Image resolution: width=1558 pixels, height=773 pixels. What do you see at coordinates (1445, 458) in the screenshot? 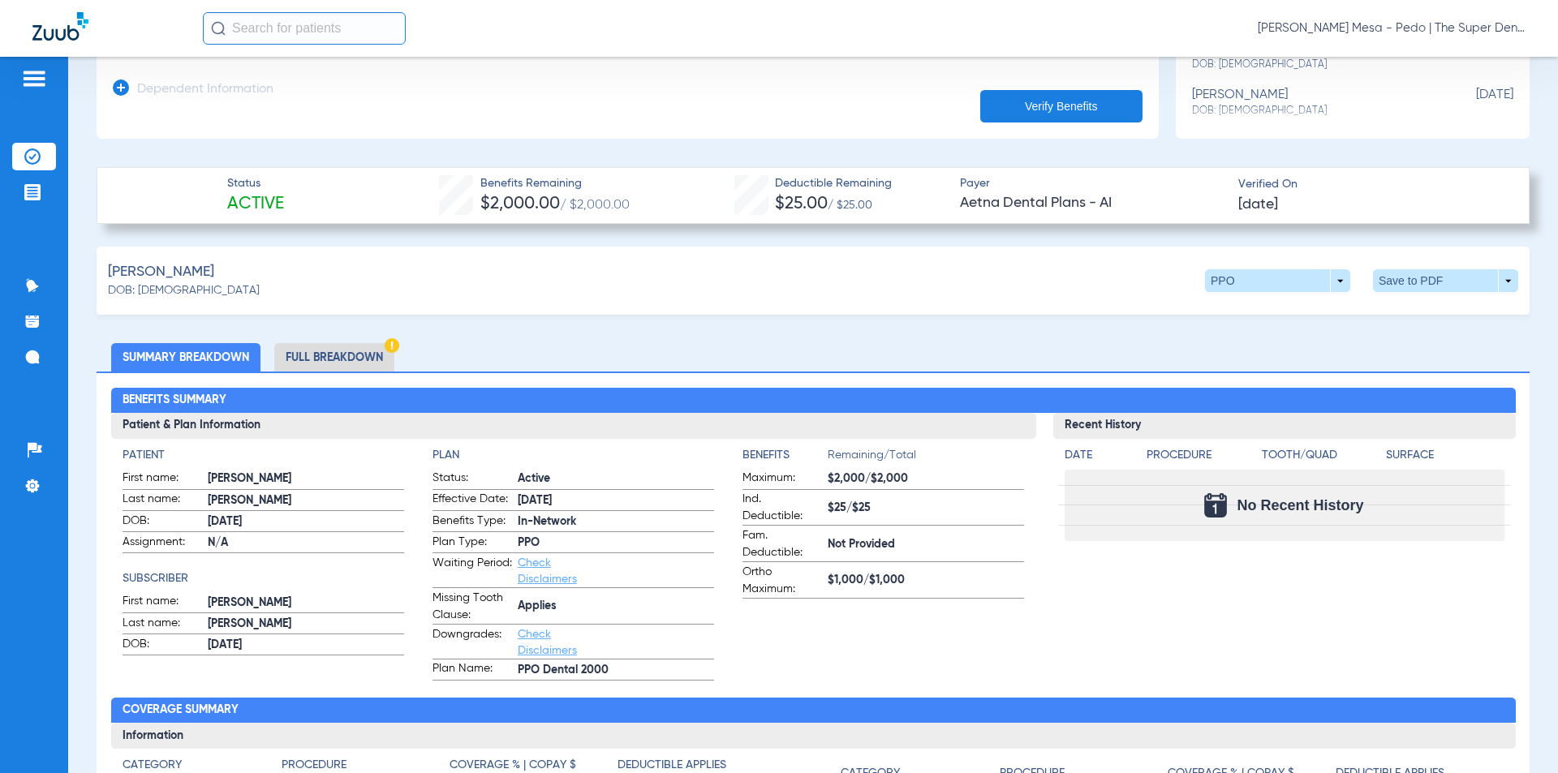
I see `app-breakdown-title: Surface` at bounding box center [1445, 458].